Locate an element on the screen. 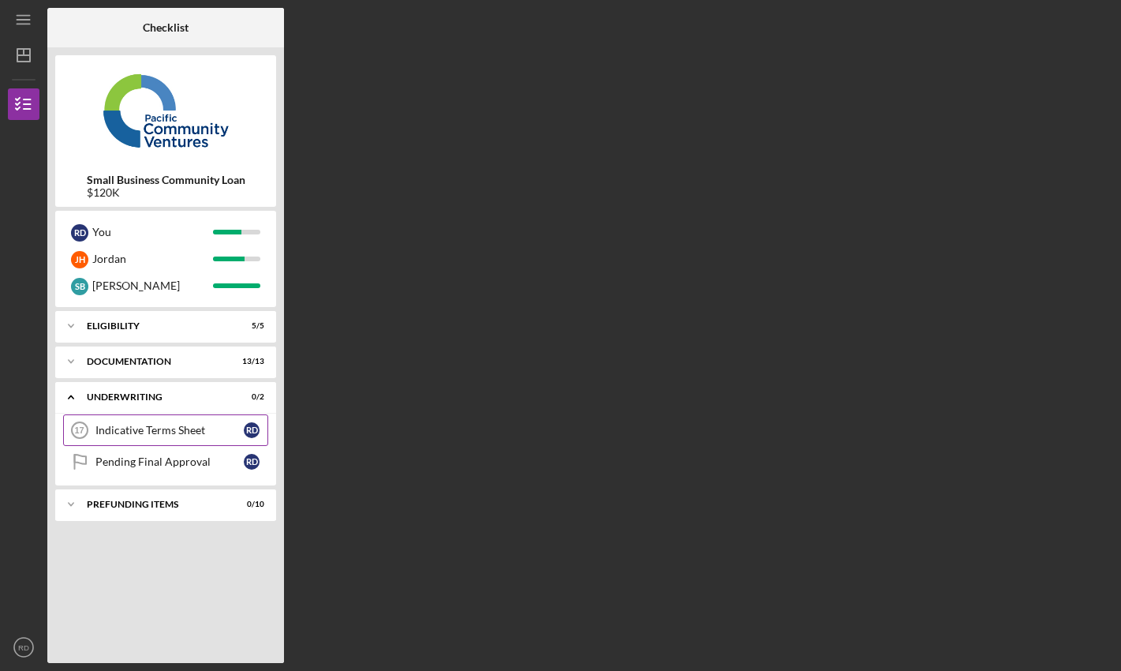 This screenshot has height=671, width=1121. div: Indicative Terms Sheet is located at coordinates (170, 430).